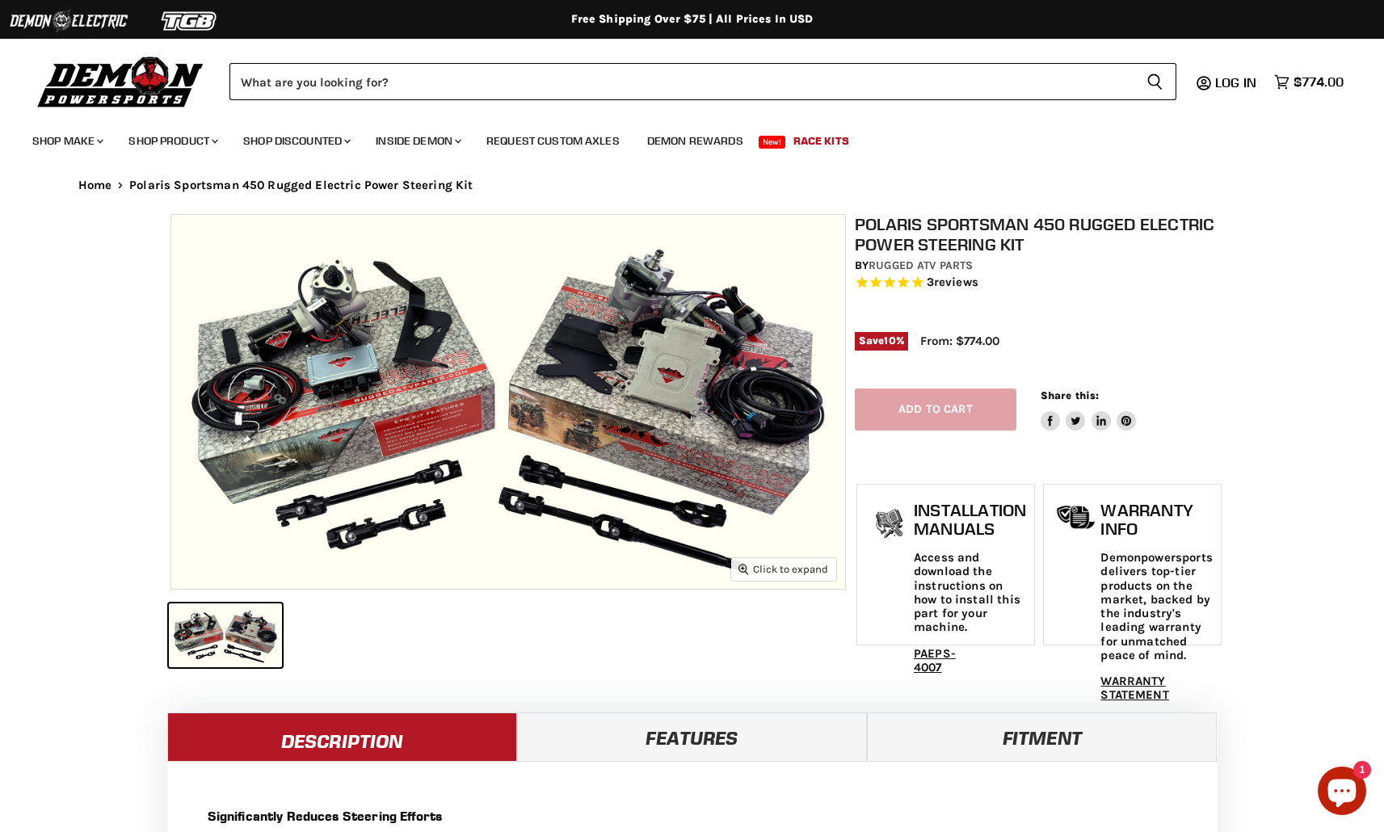 The width and height of the screenshot is (1384, 832). What do you see at coordinates (970, 520) in the screenshot?
I see `h1: Installation Manuals` at bounding box center [970, 520].